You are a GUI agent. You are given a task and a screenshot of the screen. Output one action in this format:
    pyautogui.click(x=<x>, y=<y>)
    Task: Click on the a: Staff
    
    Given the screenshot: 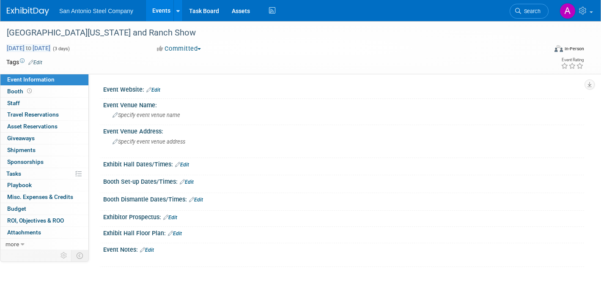 What is the action you would take?
    pyautogui.click(x=44, y=103)
    